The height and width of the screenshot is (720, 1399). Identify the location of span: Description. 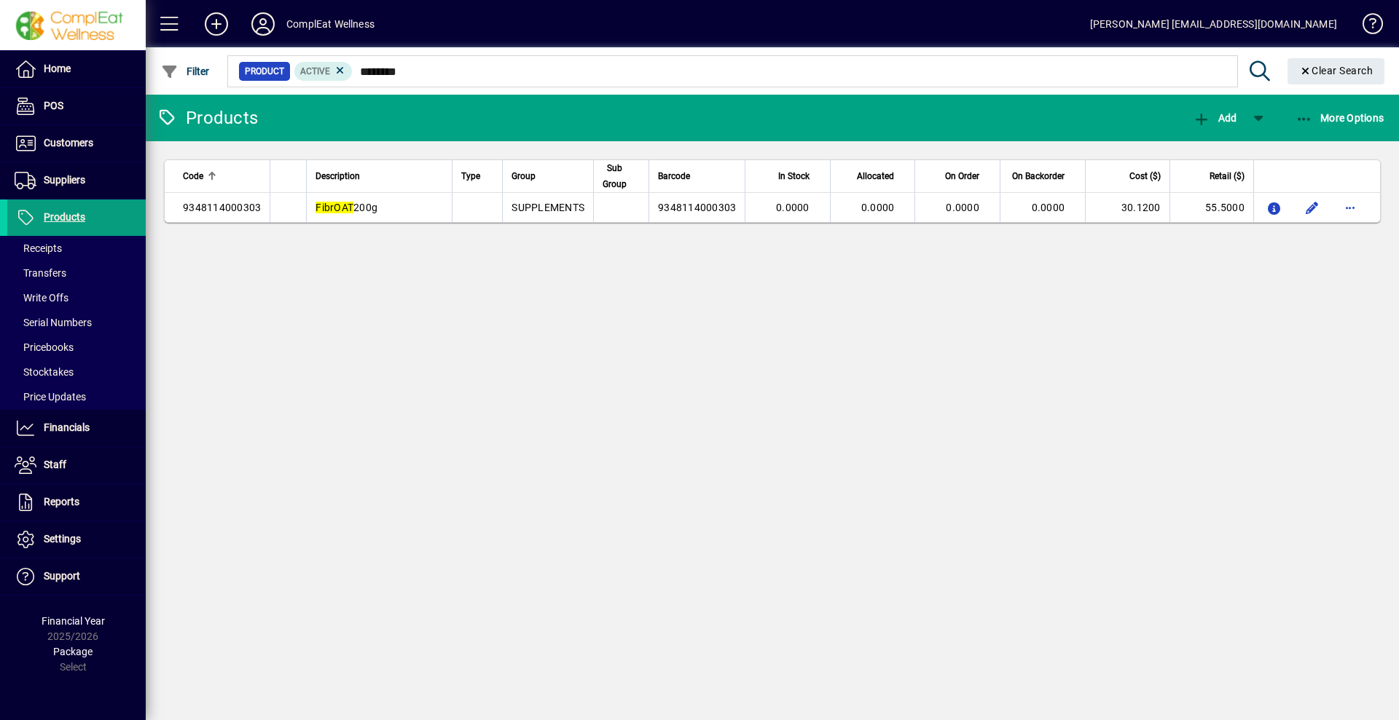
(337, 176).